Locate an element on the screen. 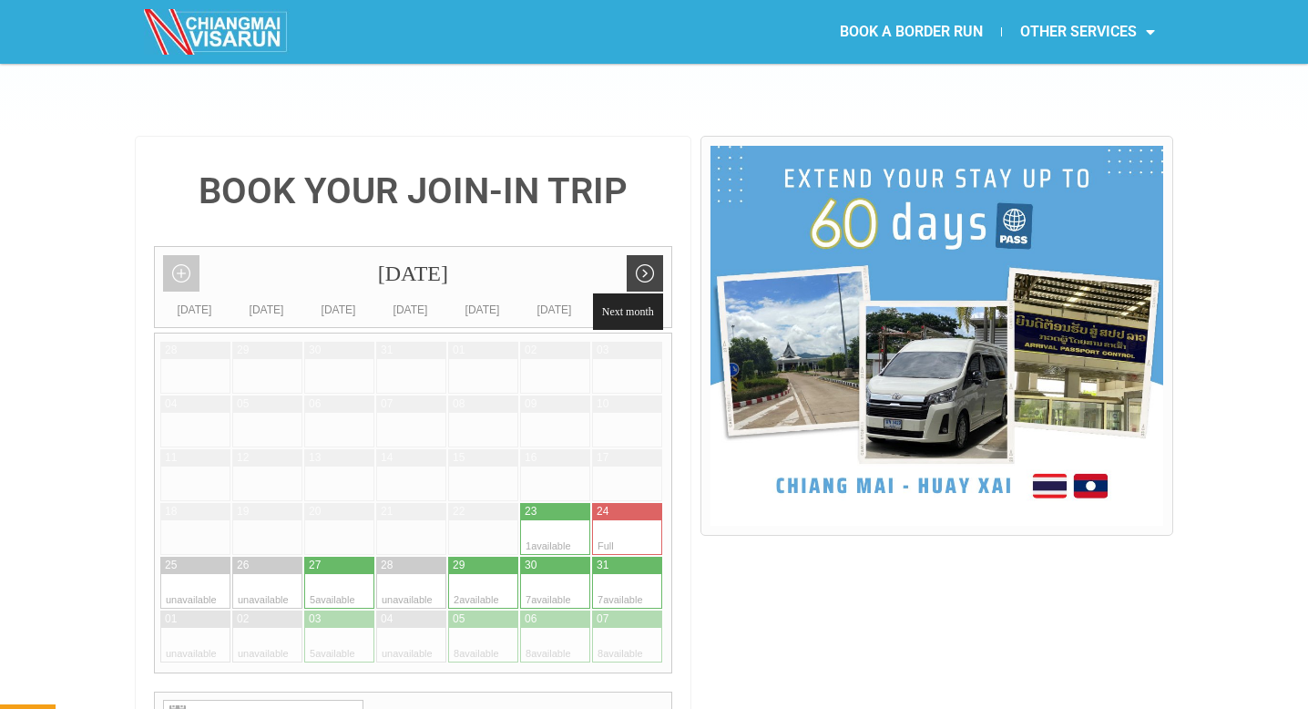 This screenshot has height=709, width=1308. div: 08 is located at coordinates (458, 404).